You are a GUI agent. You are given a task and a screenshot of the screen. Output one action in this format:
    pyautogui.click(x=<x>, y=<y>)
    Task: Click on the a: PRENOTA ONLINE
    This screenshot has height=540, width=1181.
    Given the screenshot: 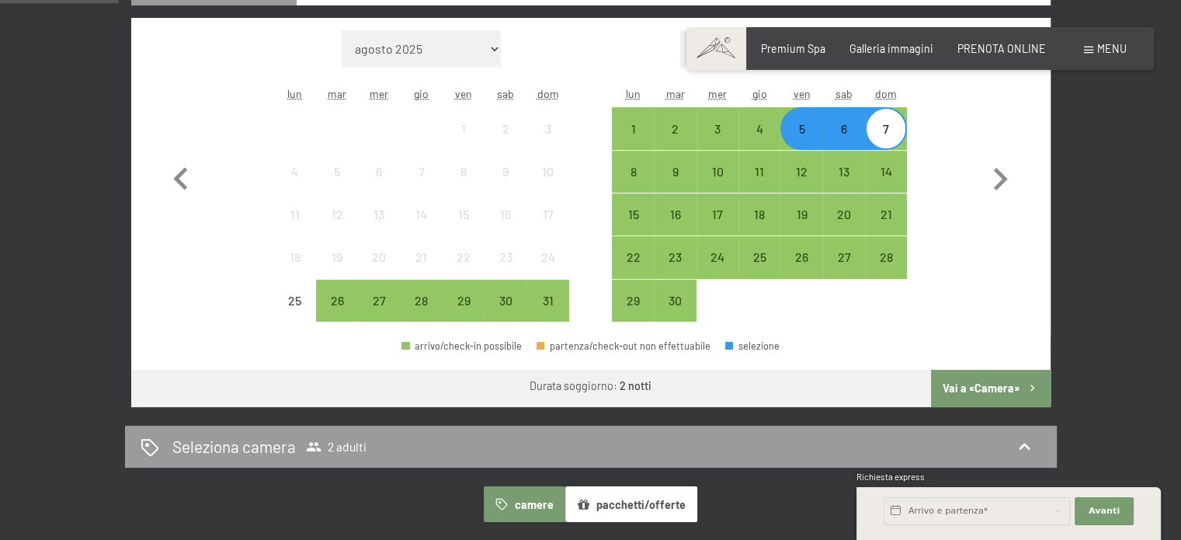 What is the action you would take?
    pyautogui.click(x=1002, y=48)
    